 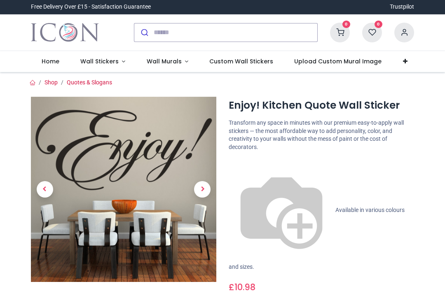 What do you see at coordinates (281, 210) in the screenshot?
I see `img: color-wheel.png` at bounding box center [281, 210].